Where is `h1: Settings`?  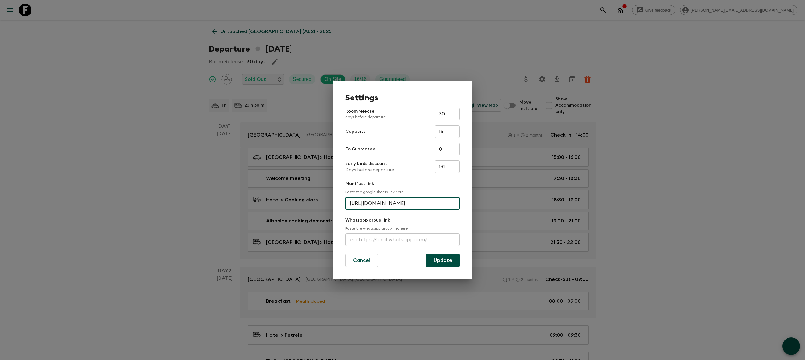
h1: Settings is located at coordinates (403, 98).